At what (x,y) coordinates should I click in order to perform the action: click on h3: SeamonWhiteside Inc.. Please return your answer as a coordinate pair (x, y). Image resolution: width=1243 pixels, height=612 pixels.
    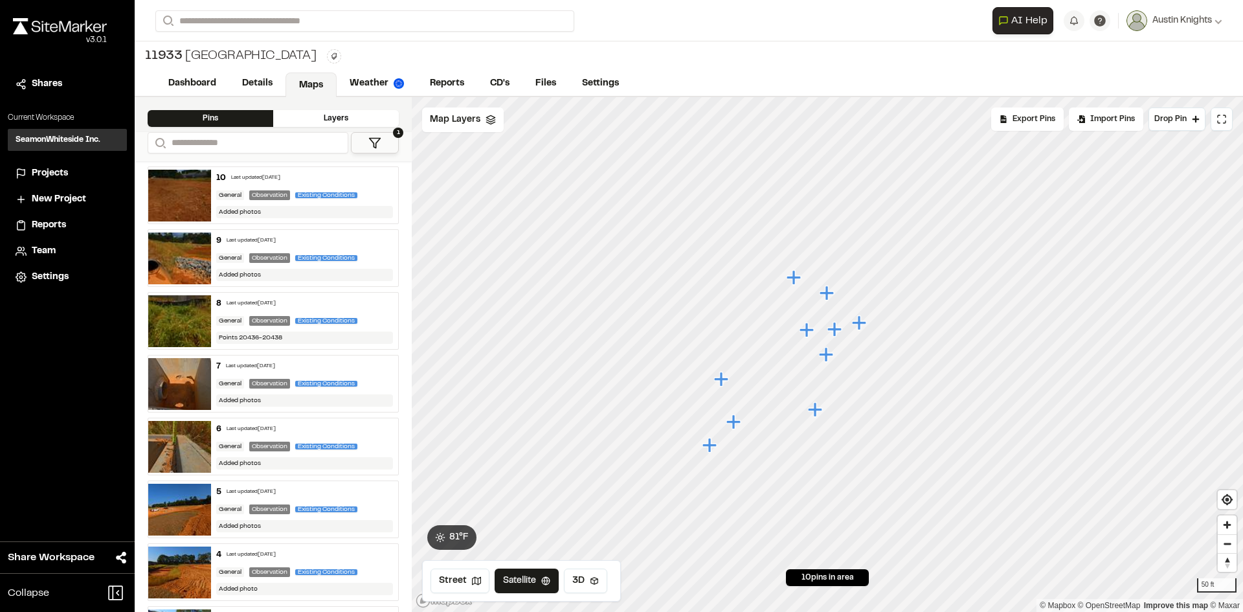
    Looking at the image, I should click on (58, 140).